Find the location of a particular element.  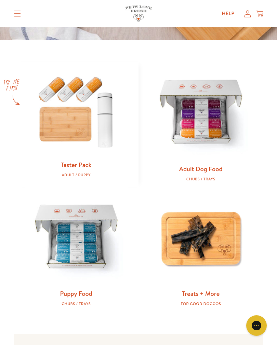

a: Taster Pack is located at coordinates (76, 165).